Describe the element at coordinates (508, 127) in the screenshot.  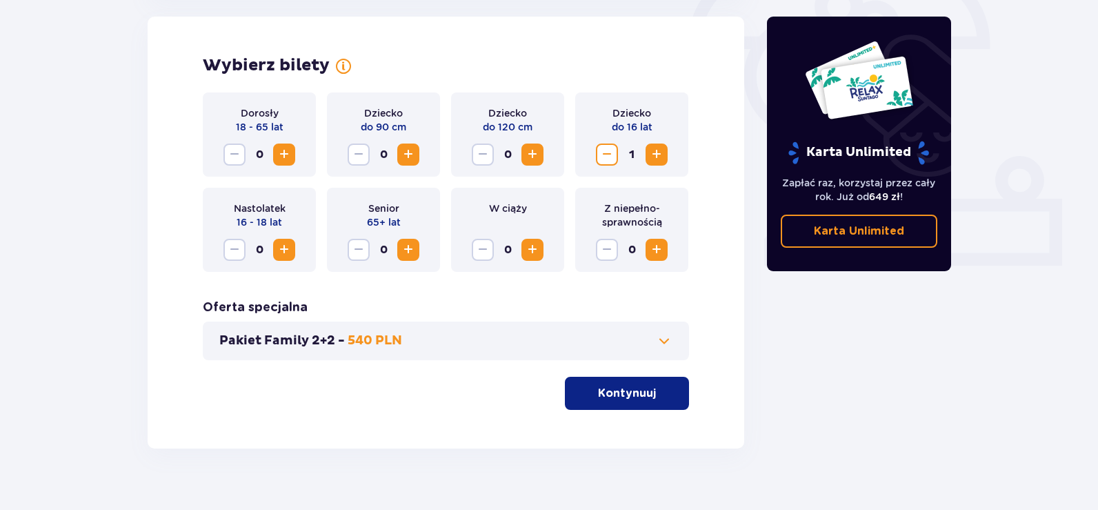
I see `p: do 120 cm` at that location.